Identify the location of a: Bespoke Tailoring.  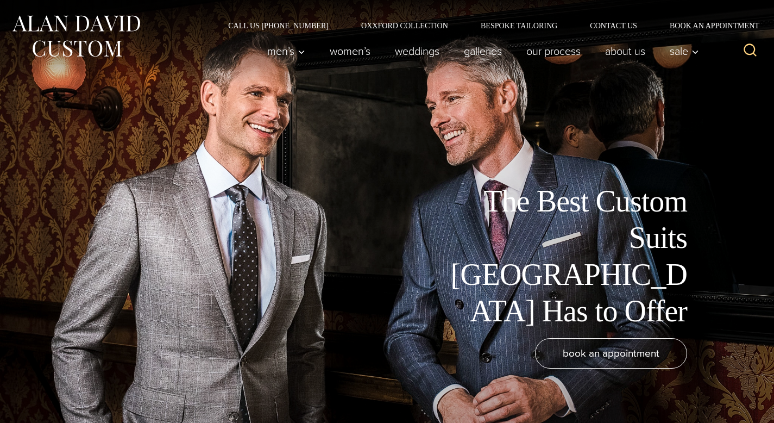
(519, 26).